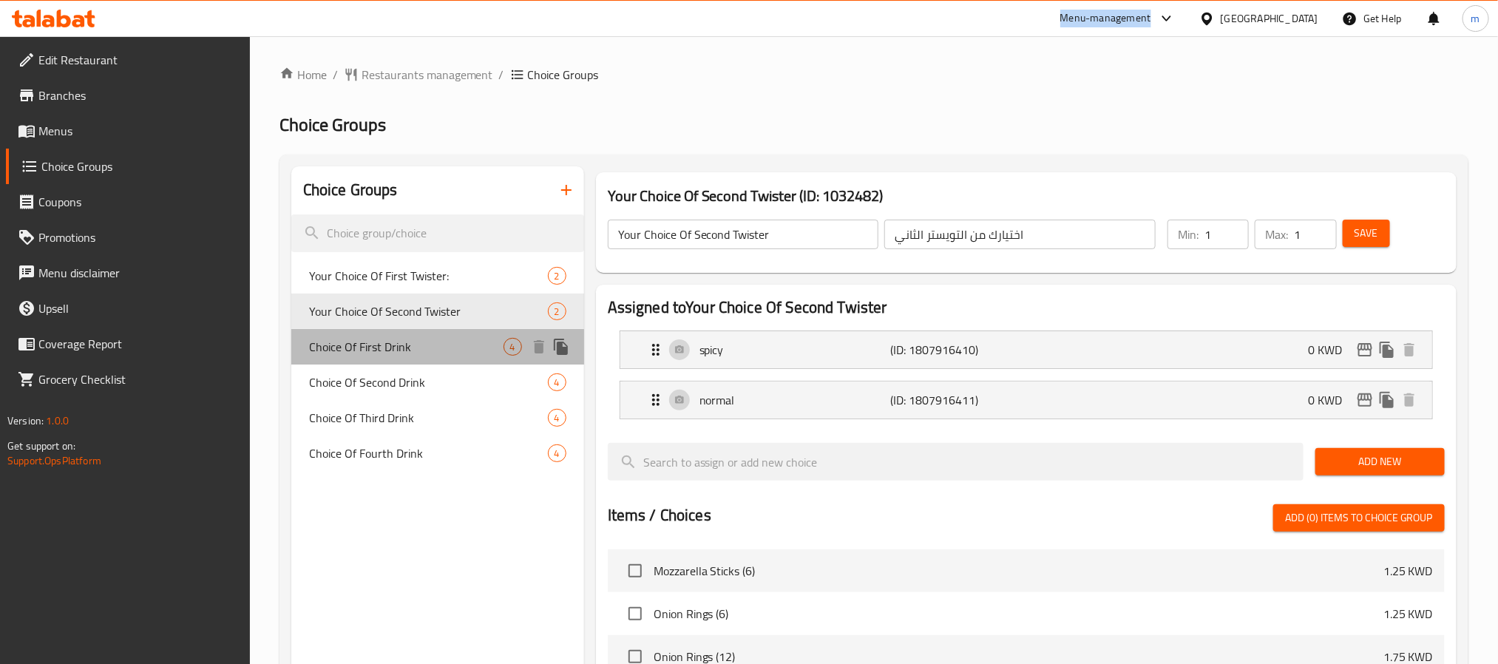 The width and height of the screenshot is (1498, 664). Describe the element at coordinates (438, 453) in the screenshot. I see `div: Choice Of Fourth Drink4` at that location.